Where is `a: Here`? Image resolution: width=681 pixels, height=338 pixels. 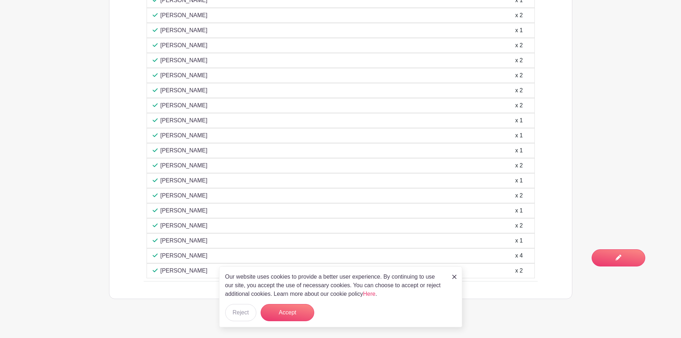
a: Here is located at coordinates (369, 293).